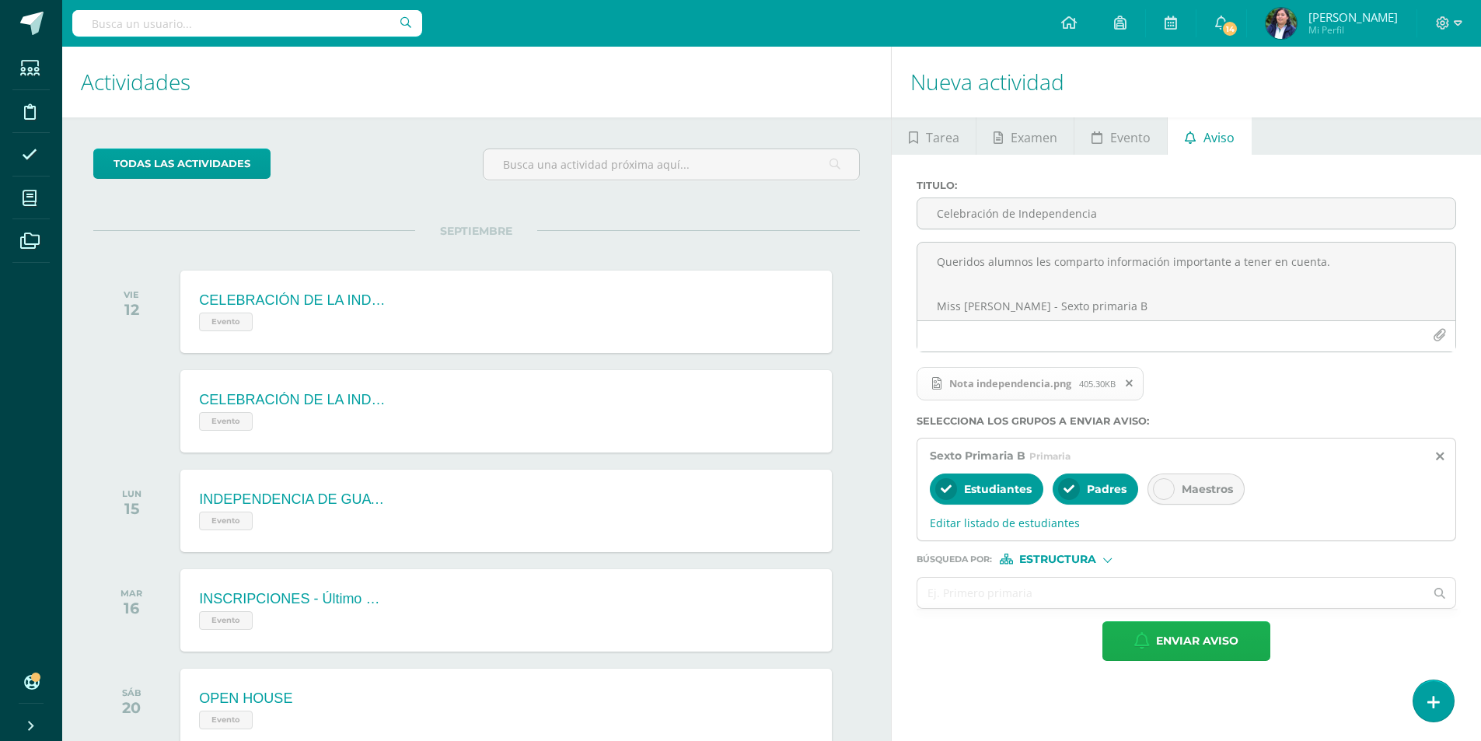  Describe the element at coordinates (1208, 489) in the screenshot. I see `span: Maestros` at that location.